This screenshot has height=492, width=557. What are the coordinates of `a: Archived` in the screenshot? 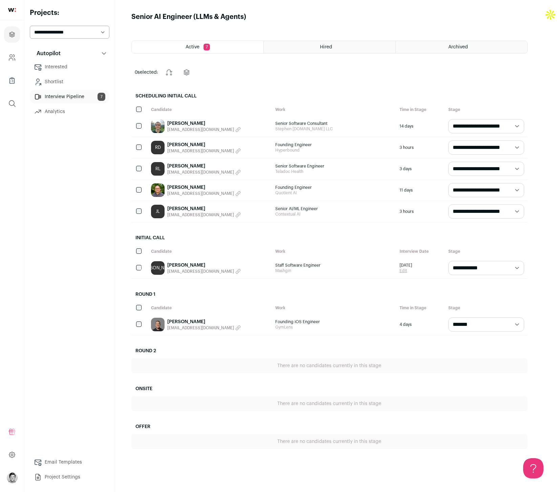 It's located at (462, 47).